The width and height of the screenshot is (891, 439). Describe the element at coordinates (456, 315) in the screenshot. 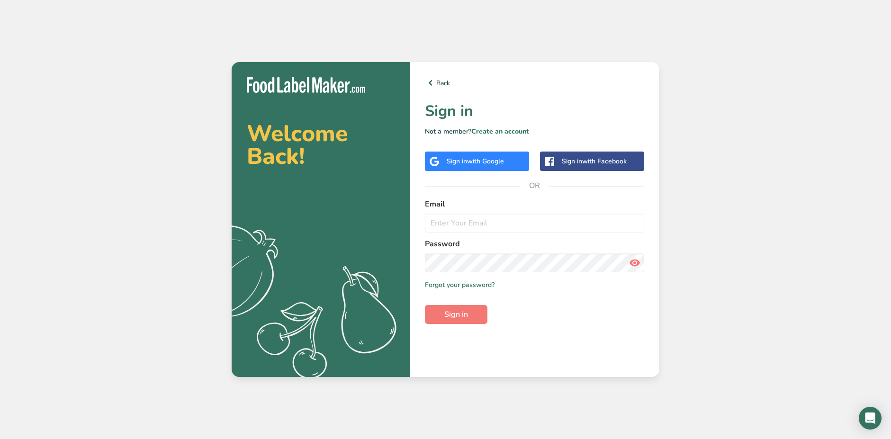

I see `span: Sign in` at that location.